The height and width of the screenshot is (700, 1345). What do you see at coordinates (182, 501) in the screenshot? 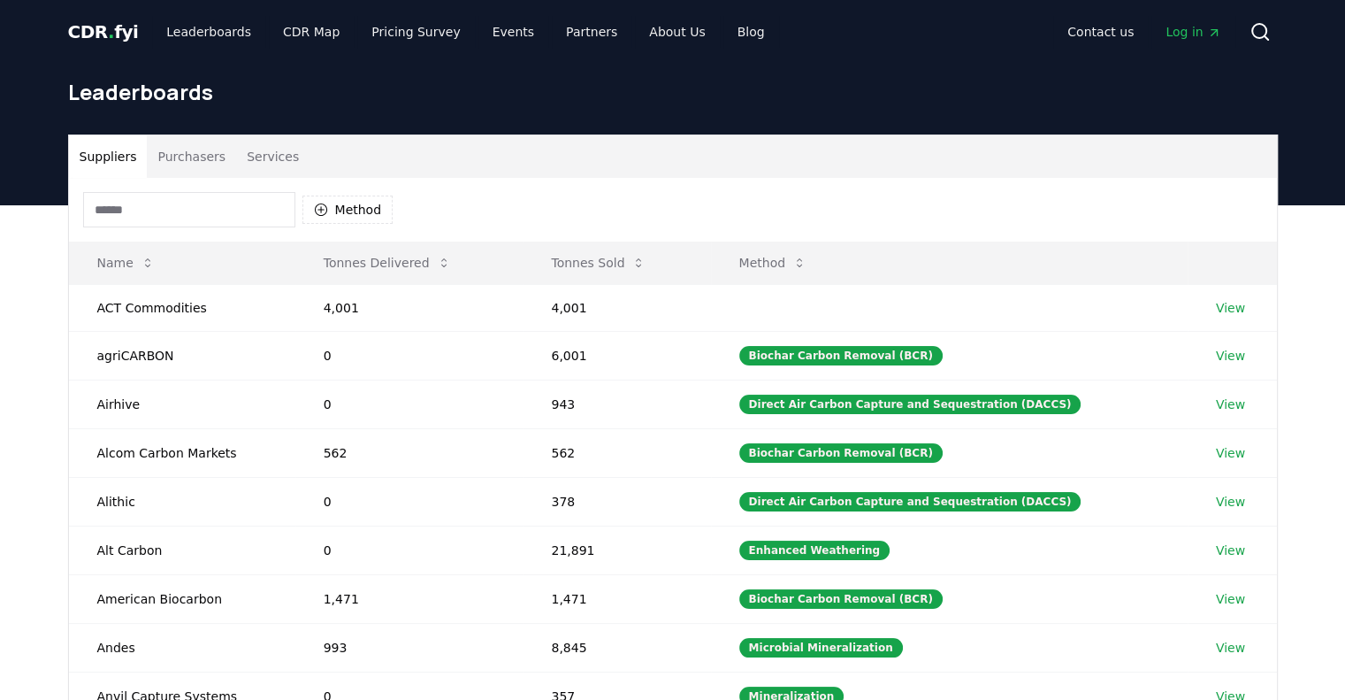
I see `td: Alithic` at bounding box center [182, 501].